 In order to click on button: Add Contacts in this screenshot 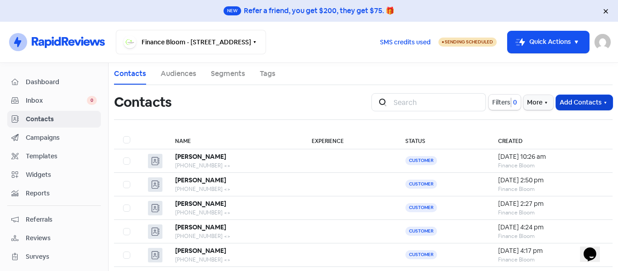, I will do `click(584, 102)`.